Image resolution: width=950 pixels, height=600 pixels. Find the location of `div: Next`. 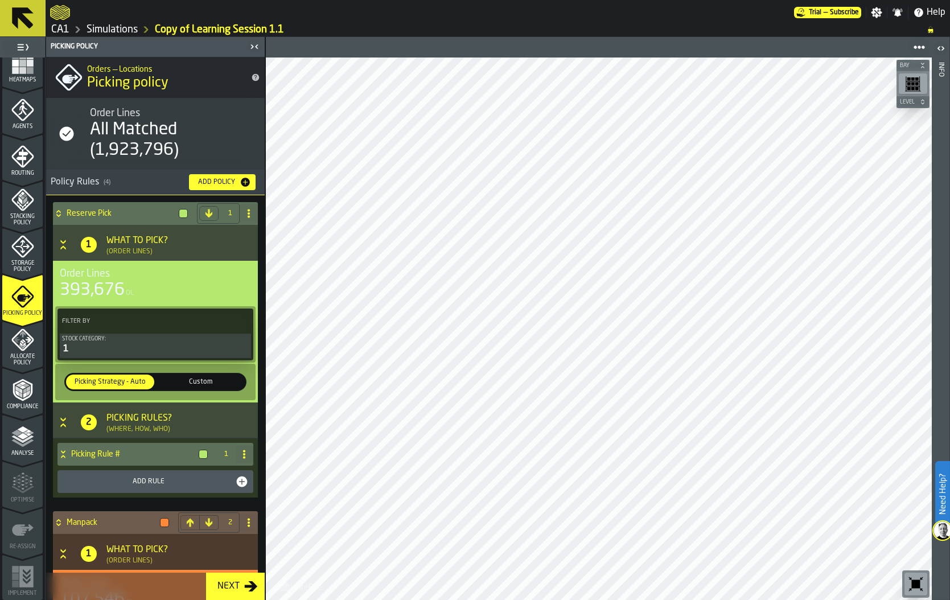

div: Next is located at coordinates (228, 587).